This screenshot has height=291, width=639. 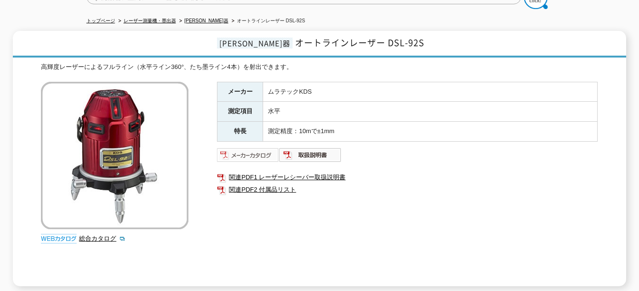 I want to click on a: 関連PDF2 付属品リスト, so click(x=407, y=190).